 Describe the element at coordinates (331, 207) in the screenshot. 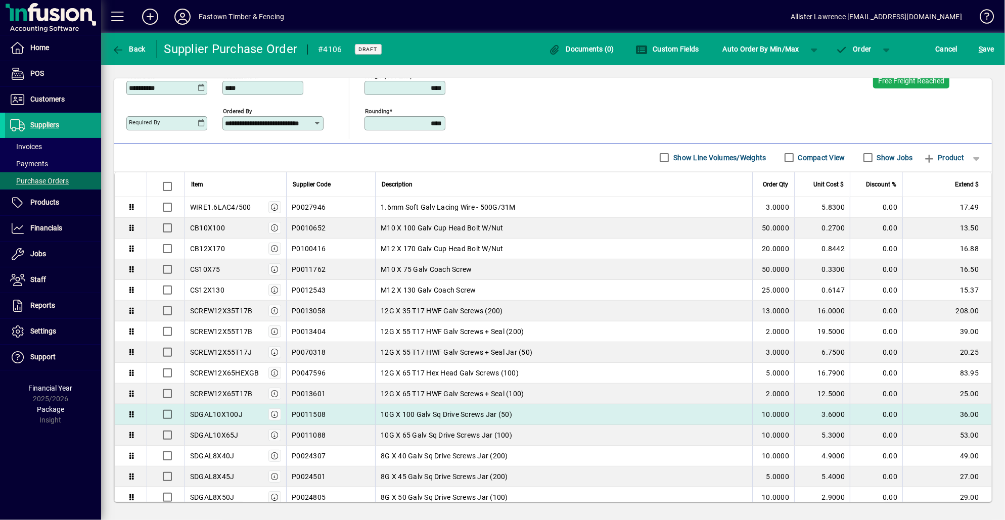

I see `td: P0027946` at that location.